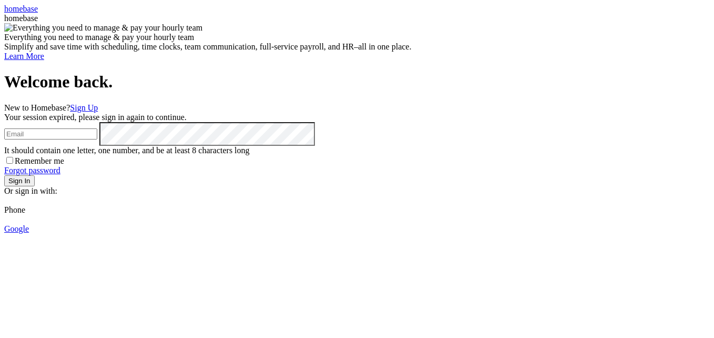 This screenshot has height=338, width=714. I want to click on a: Google, so click(16, 228).